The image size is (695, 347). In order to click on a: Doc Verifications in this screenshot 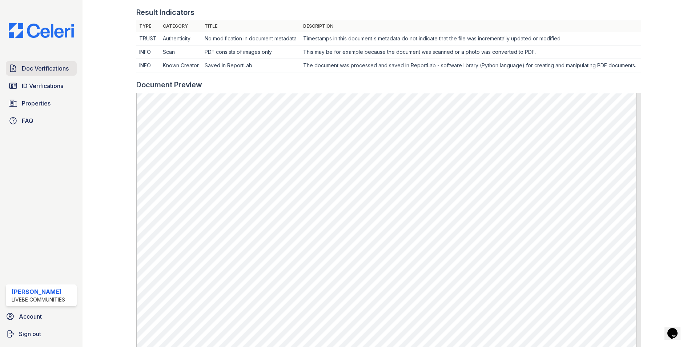, I will do `click(41, 68)`.